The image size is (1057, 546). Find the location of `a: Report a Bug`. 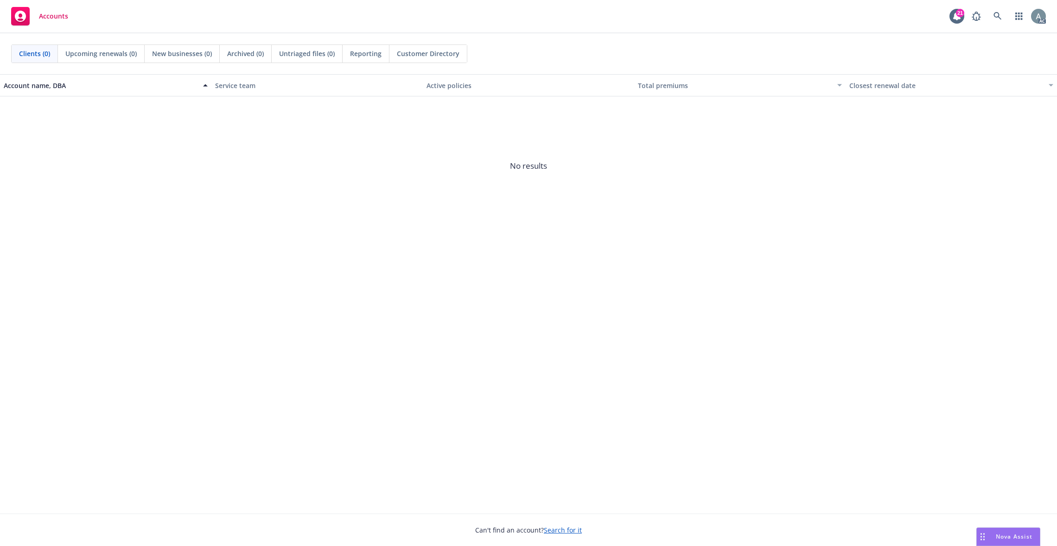

a: Report a Bug is located at coordinates (976, 16).